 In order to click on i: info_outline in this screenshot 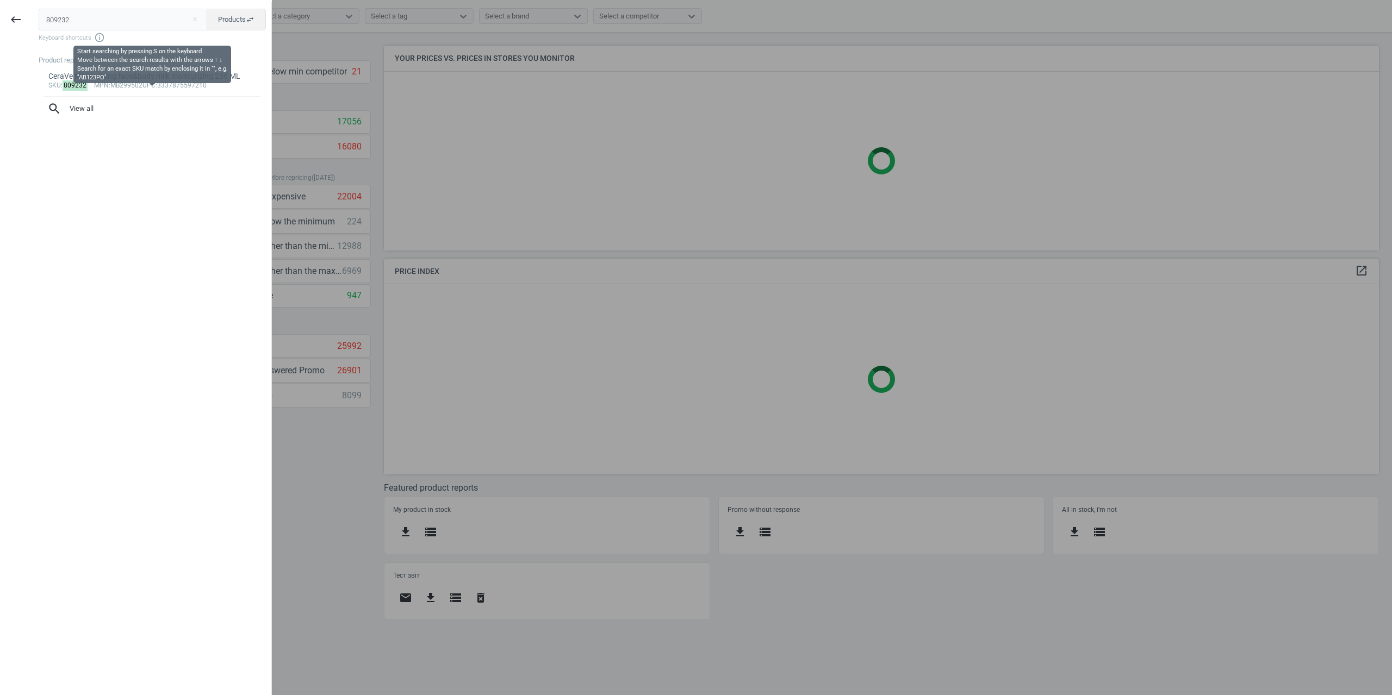, I will do `click(99, 38)`.